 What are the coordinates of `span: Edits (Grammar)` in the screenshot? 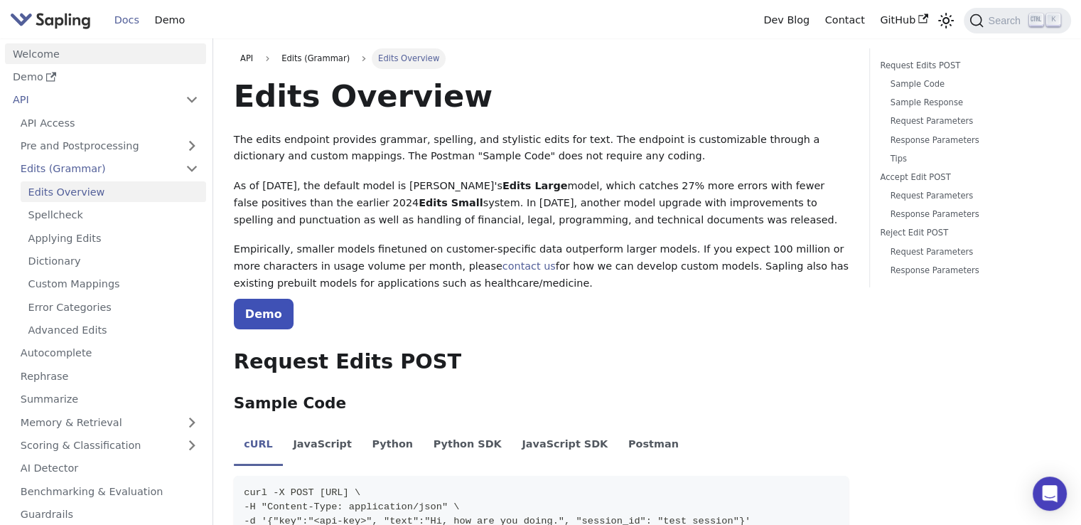 It's located at (316, 58).